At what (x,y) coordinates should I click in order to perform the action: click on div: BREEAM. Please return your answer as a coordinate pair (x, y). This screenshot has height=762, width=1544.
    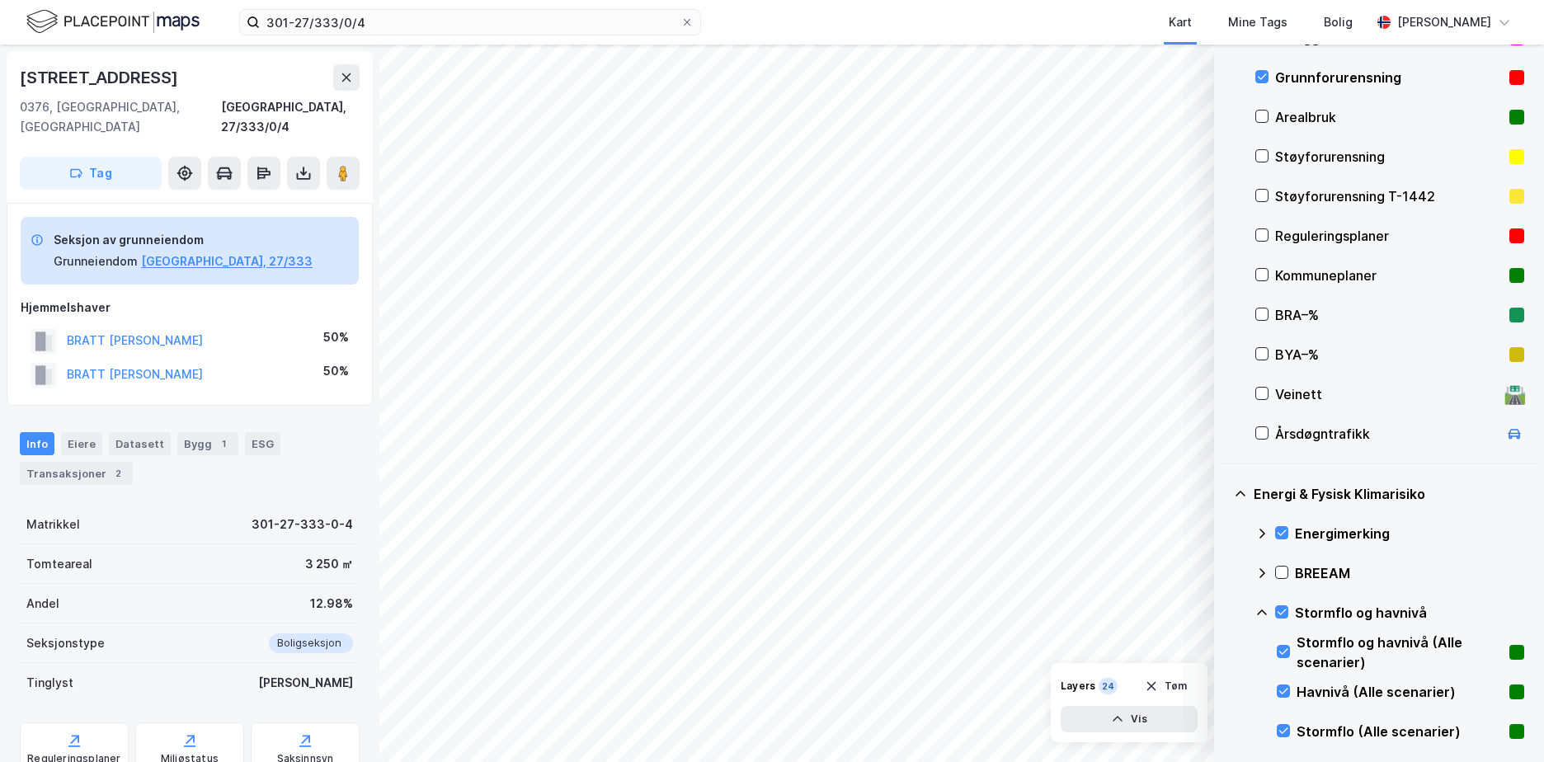
    Looking at the image, I should click on (1410, 573).